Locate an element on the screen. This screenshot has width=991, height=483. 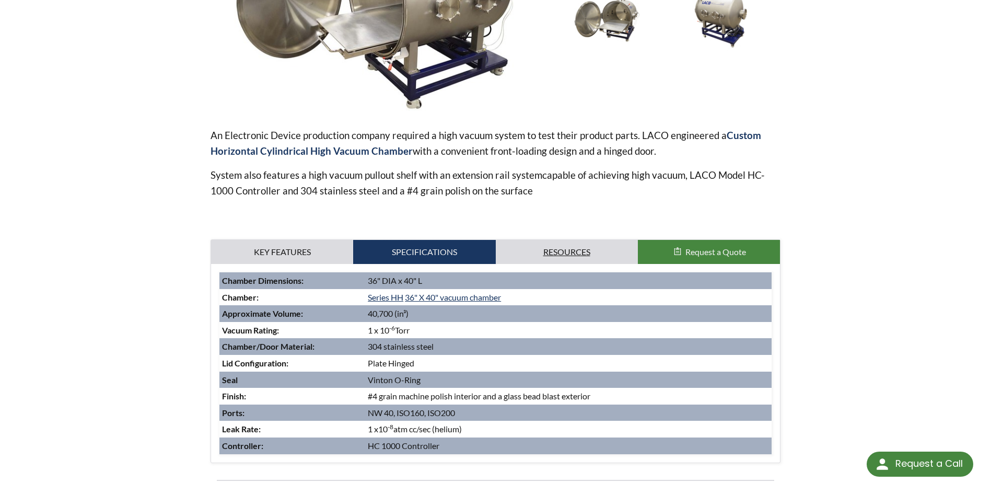
strong: Approximate Volume is located at coordinates (261, 313).